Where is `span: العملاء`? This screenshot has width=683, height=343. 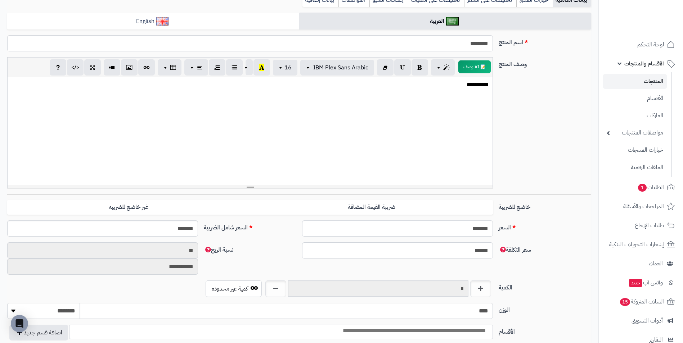
span: العملاء is located at coordinates (656, 264).